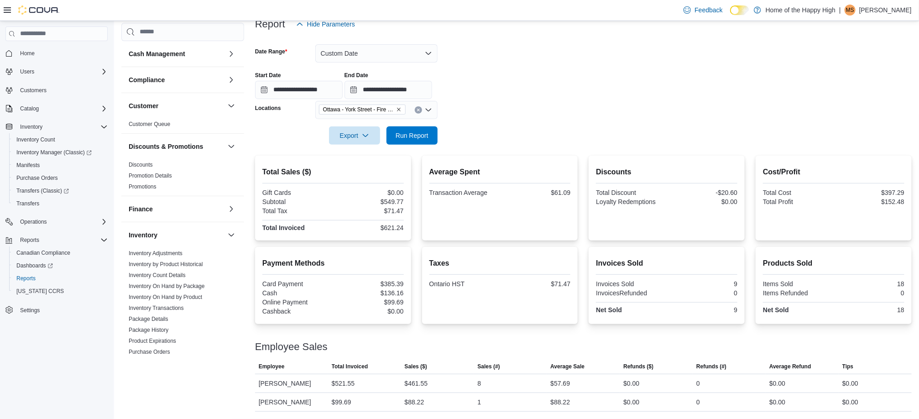 This screenshot has height=419, width=919. I want to click on span: Dashboards, so click(35, 265).